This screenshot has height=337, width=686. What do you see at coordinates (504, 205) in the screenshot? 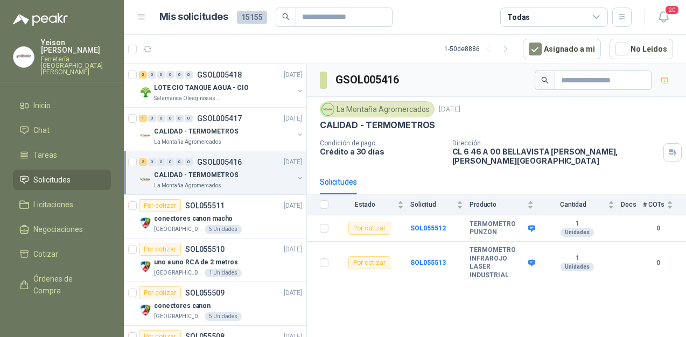
I see `th: Producto` at bounding box center [504, 205].